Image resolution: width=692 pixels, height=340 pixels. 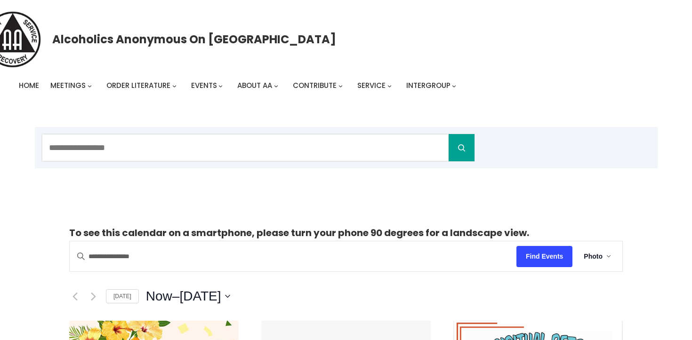 I want to click on button: Service submenu, so click(x=389, y=86).